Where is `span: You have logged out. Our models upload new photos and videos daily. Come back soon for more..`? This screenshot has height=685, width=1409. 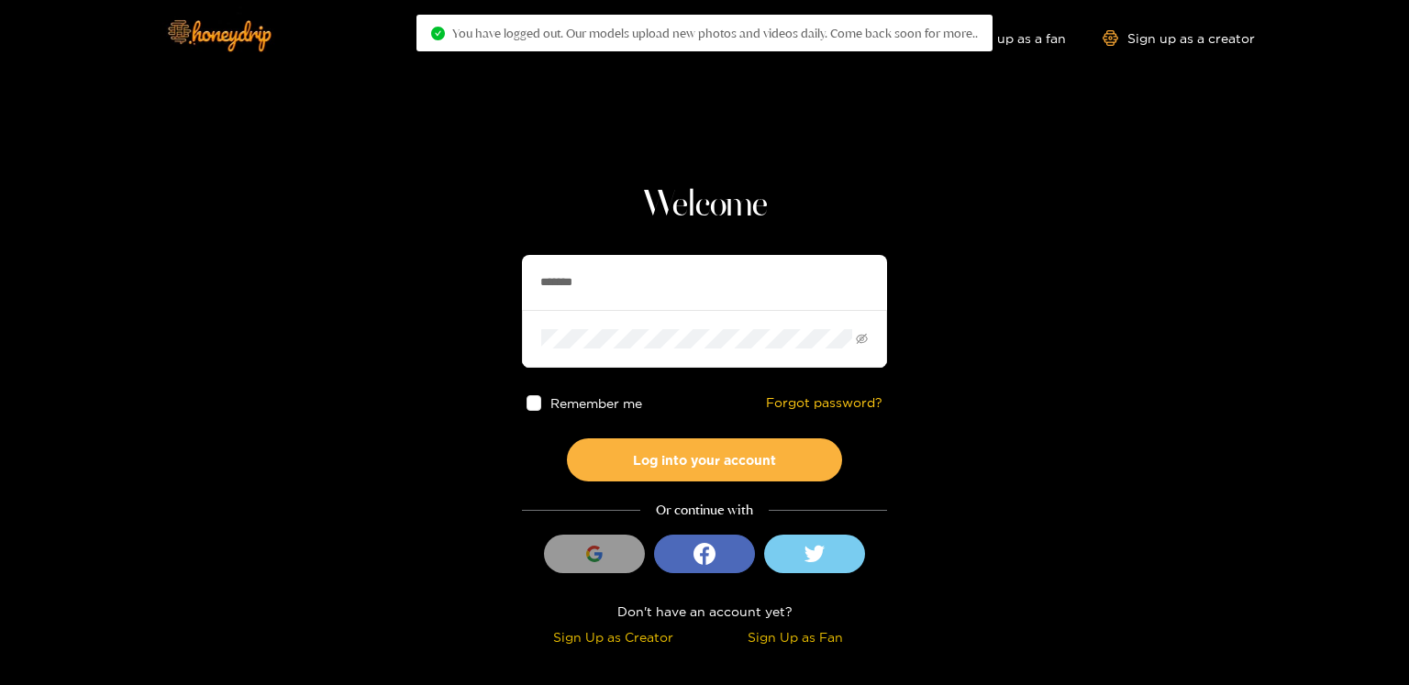
span: You have logged out. Our models upload new photos and videos daily. Come back soon for more.. is located at coordinates (715, 33).